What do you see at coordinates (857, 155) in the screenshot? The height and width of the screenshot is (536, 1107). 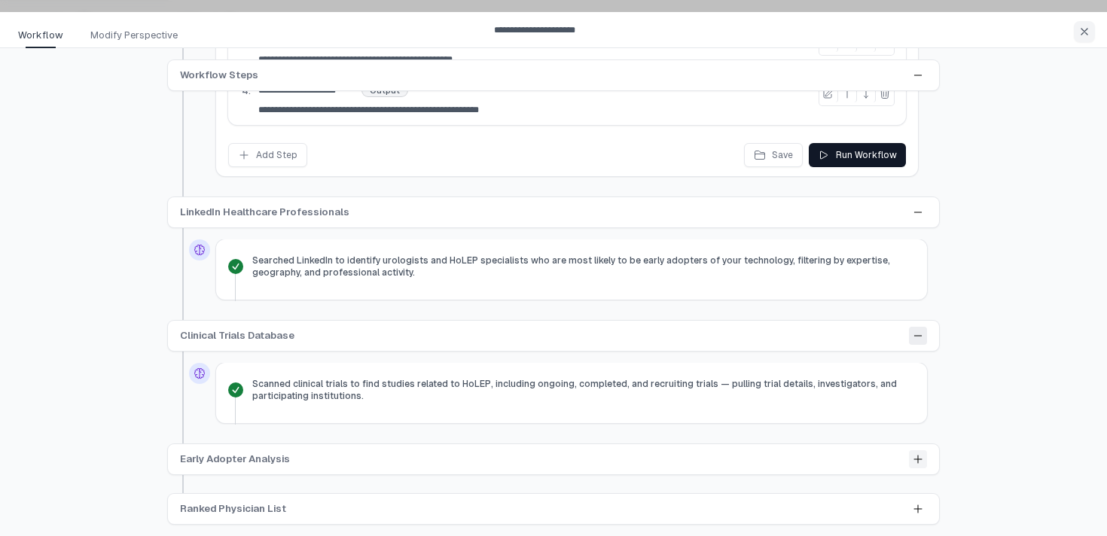 I see `button: Run Workflow` at bounding box center [857, 155].